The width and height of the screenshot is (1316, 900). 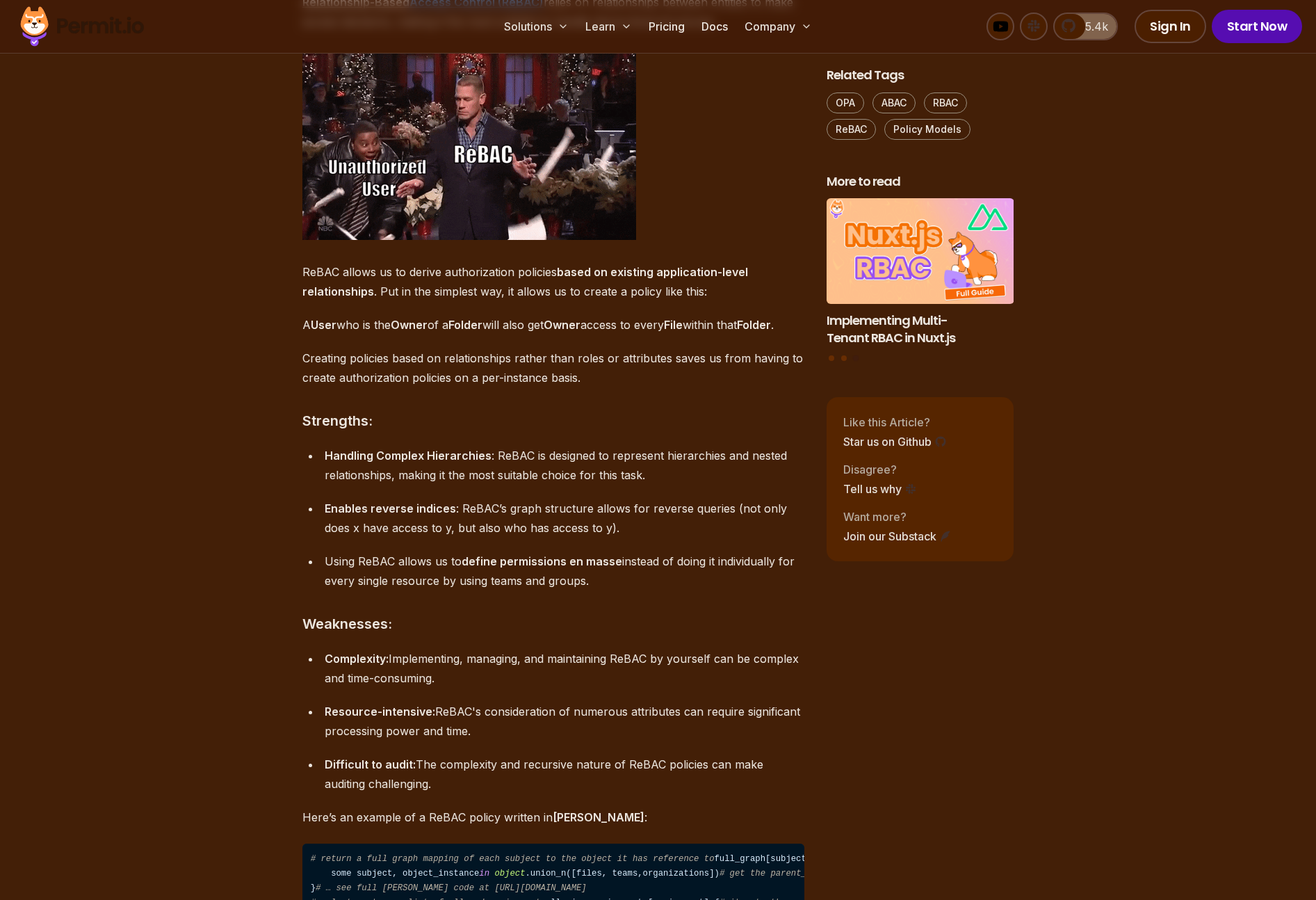 I want to click on p: Creating policies based on relationships rather than roles or attributes saves us from having to ..., so click(x=554, y=368).